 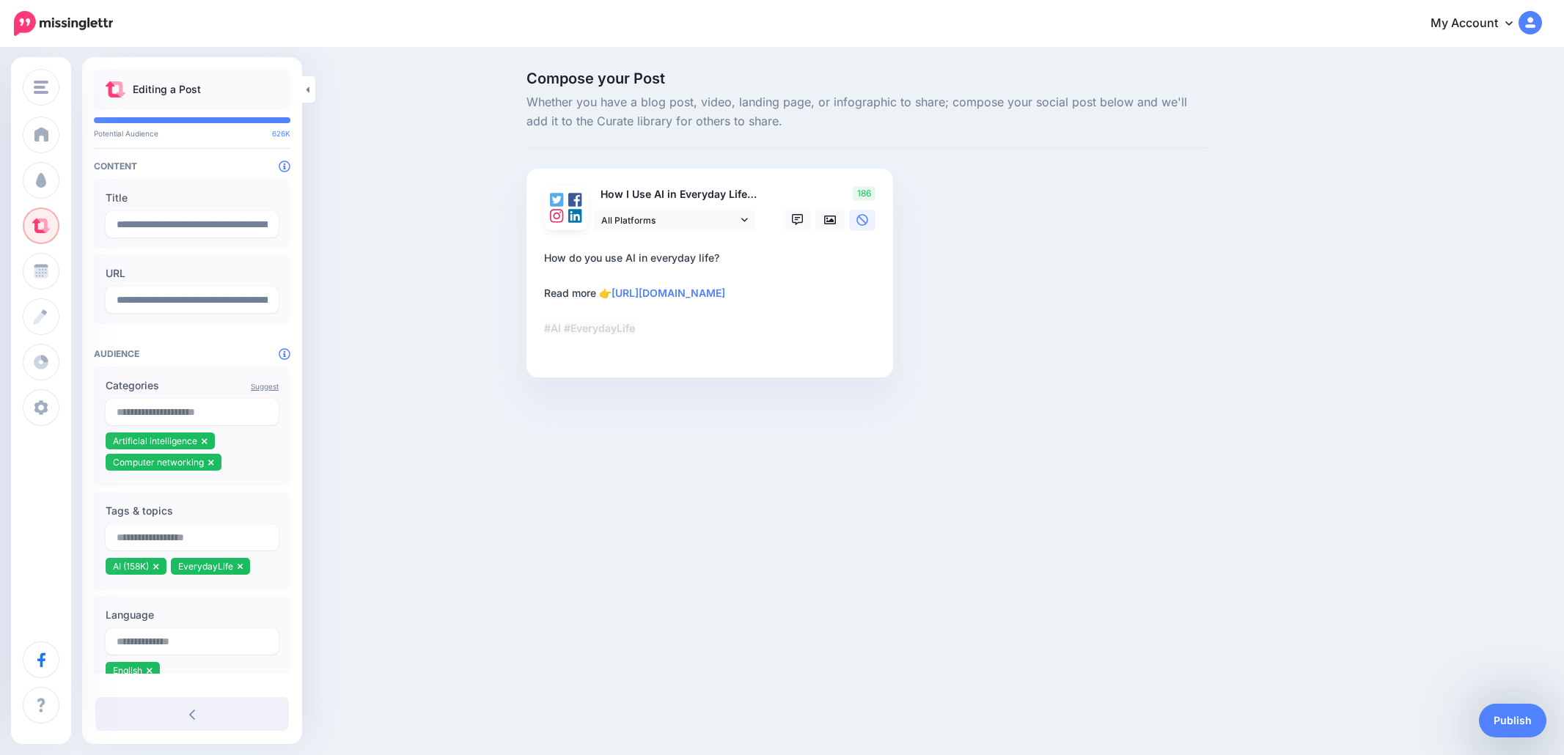 What do you see at coordinates (867, 112) in the screenshot?
I see `span: Whether you have a blog post, video, landing page, or infographic to share; compose your social p...` at bounding box center [867, 112].